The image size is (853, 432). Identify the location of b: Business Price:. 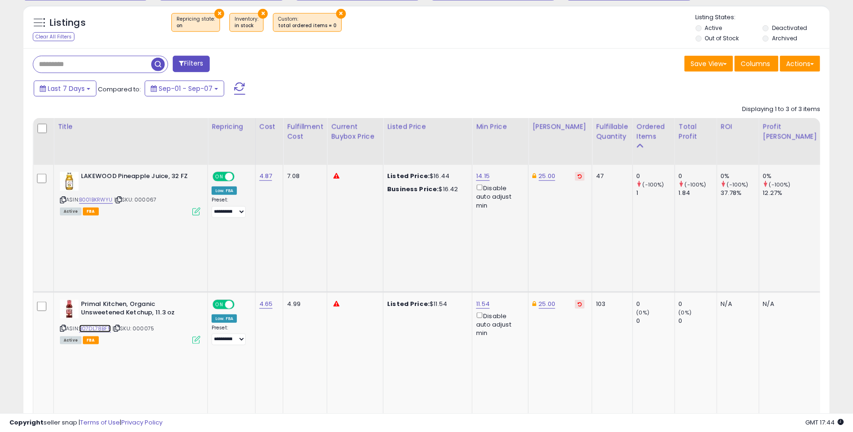
(413, 189).